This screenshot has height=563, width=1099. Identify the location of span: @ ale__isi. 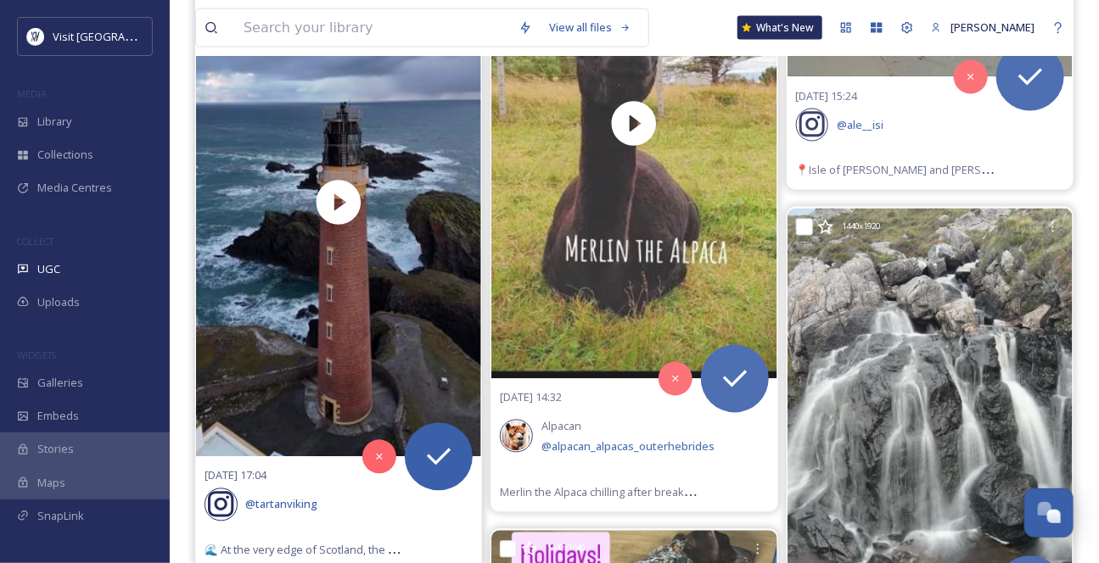
(859, 125).